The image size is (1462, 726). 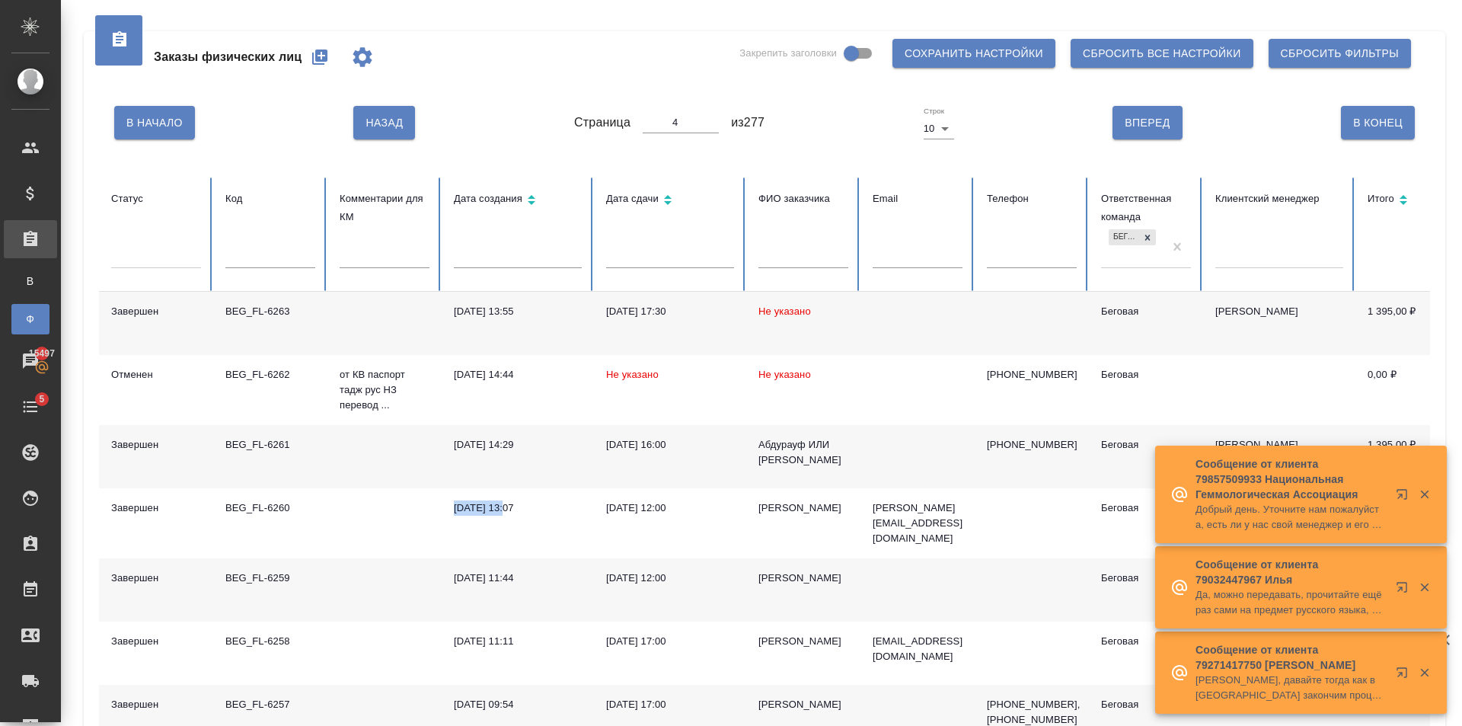 I want to click on div: Email, so click(x=918, y=199).